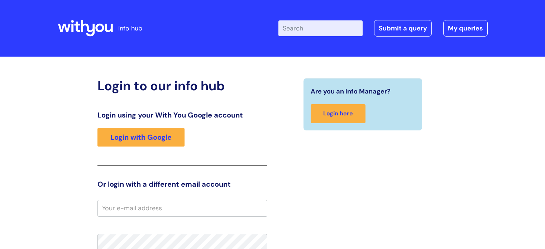  I want to click on input: Your e-mail address, so click(182, 208).